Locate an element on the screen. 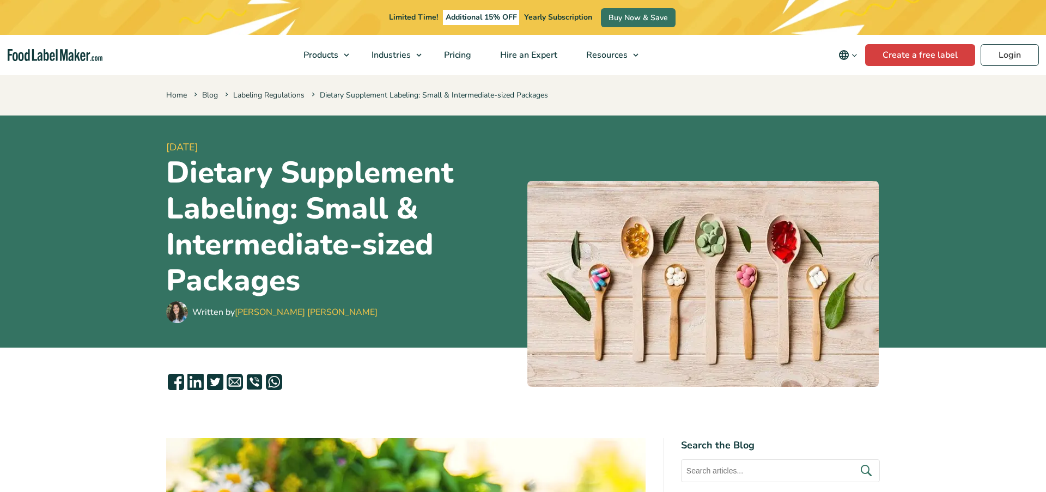  span: Yearly Subscription is located at coordinates (558, 17).